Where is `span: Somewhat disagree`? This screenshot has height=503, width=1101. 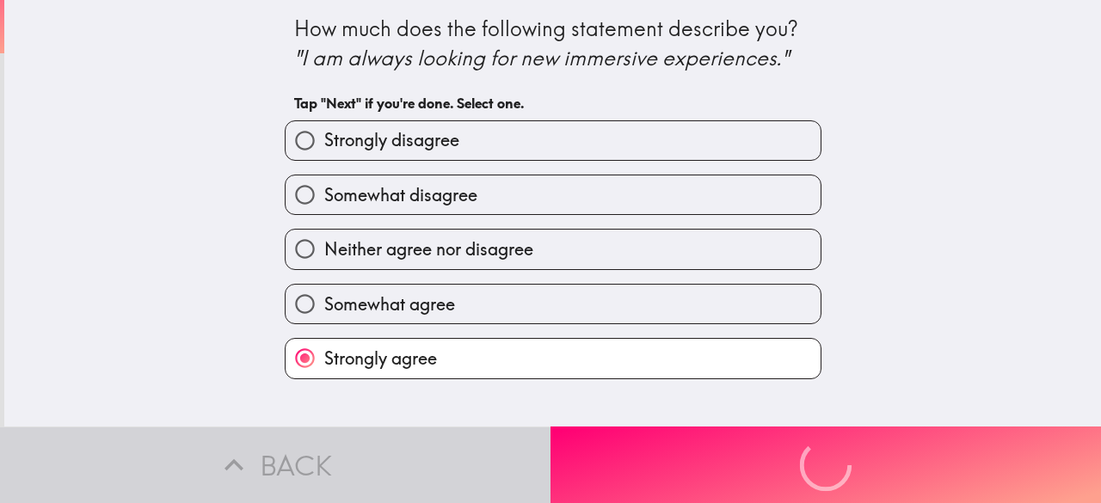
span: Somewhat disagree is located at coordinates (401, 195).